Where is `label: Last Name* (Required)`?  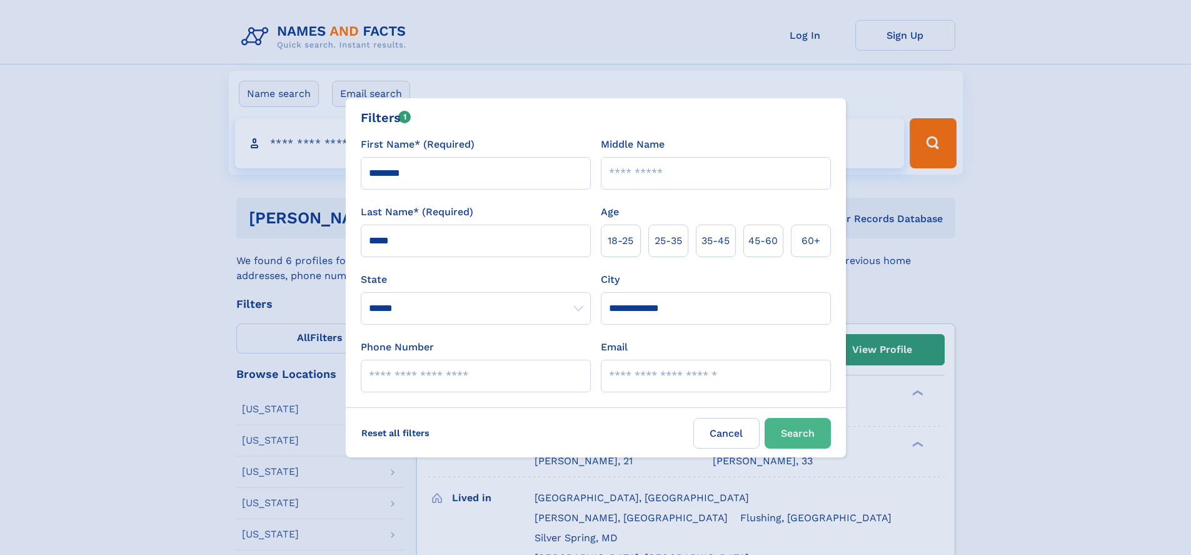 label: Last Name* (Required) is located at coordinates (417, 212).